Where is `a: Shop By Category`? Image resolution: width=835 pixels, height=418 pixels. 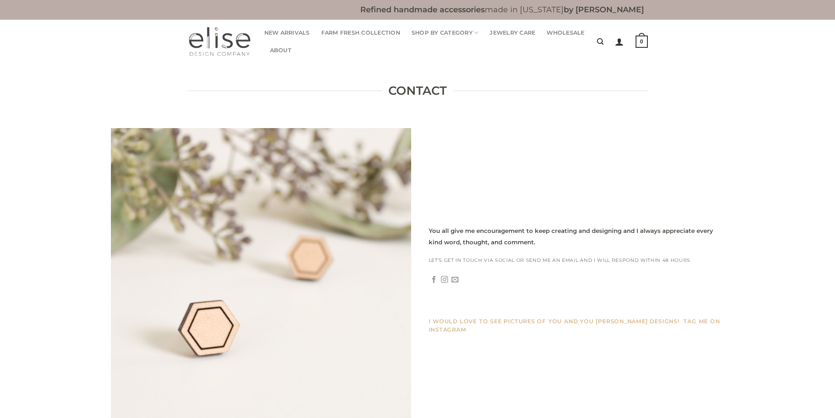
a: Shop By Category is located at coordinates (445, 33).